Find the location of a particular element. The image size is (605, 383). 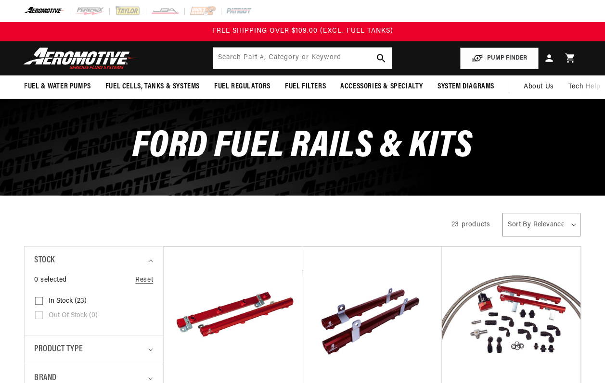

summary: System Diagrams is located at coordinates (466, 87).